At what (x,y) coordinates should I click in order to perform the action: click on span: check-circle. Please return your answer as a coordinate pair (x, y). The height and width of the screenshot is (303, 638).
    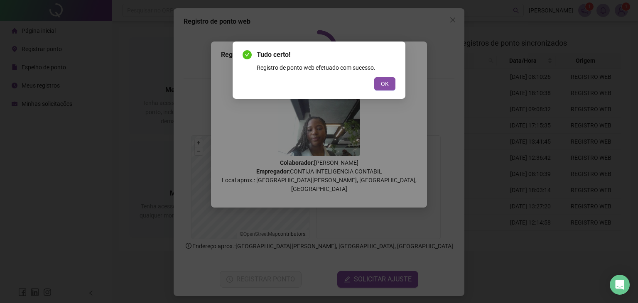
    Looking at the image, I should click on (247, 55).